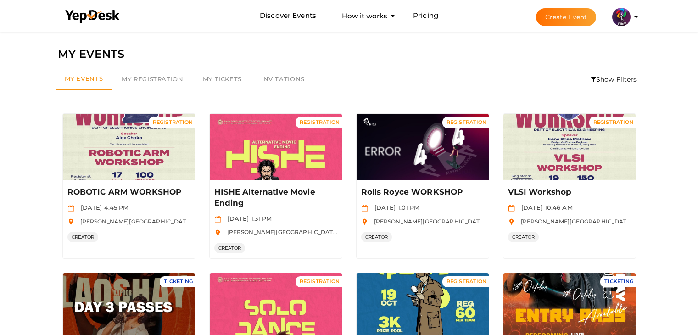 Image resolution: width=698 pixels, height=335 pixels. Describe the element at coordinates (426, 16) in the screenshot. I see `a: Pricing` at that location.